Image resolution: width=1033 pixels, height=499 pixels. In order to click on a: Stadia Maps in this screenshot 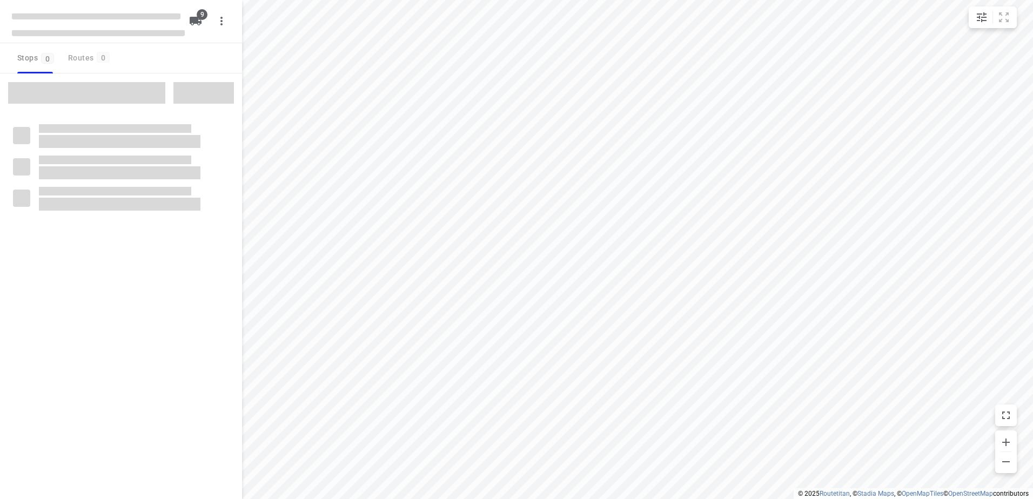, I will do `click(876, 494)`.